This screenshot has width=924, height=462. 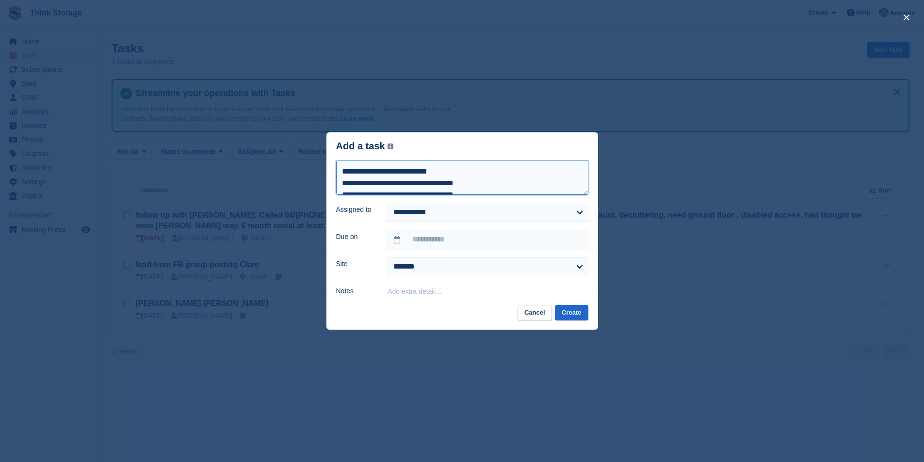 I want to click on label: Site, so click(x=356, y=264).